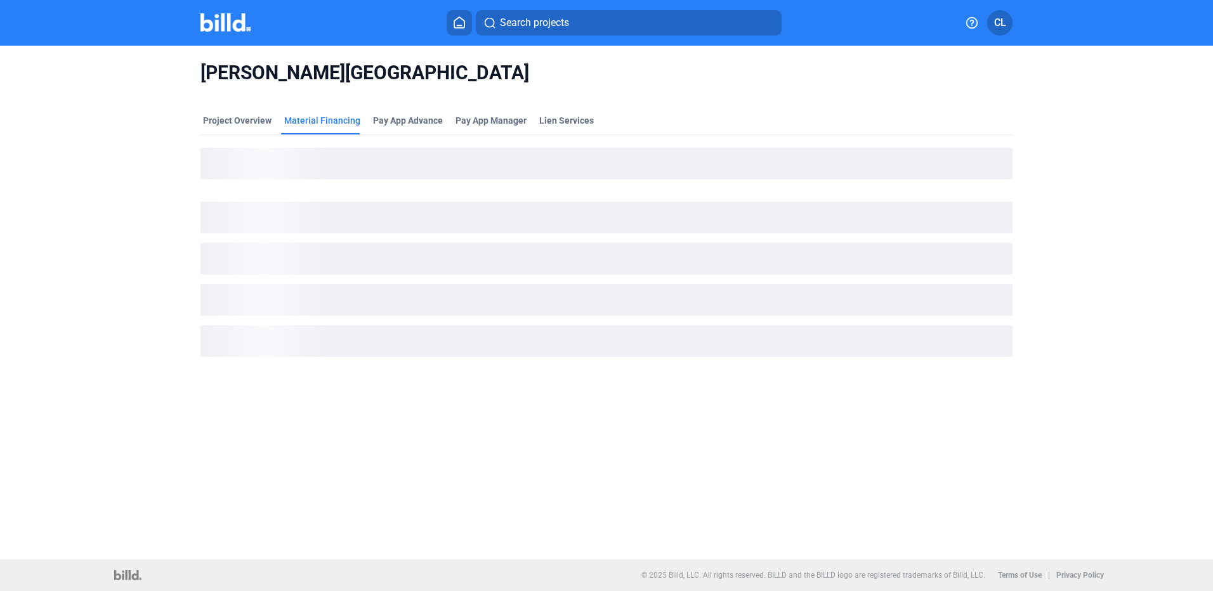  What do you see at coordinates (237, 121) in the screenshot?
I see `div: Project Overview` at bounding box center [237, 121].